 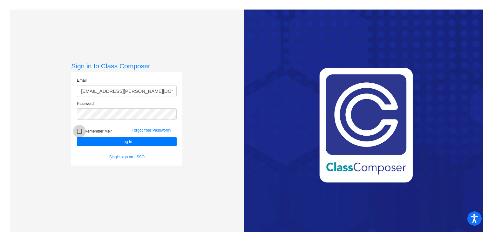 What do you see at coordinates (85, 103) in the screenshot?
I see `label: Password` at bounding box center [85, 103].